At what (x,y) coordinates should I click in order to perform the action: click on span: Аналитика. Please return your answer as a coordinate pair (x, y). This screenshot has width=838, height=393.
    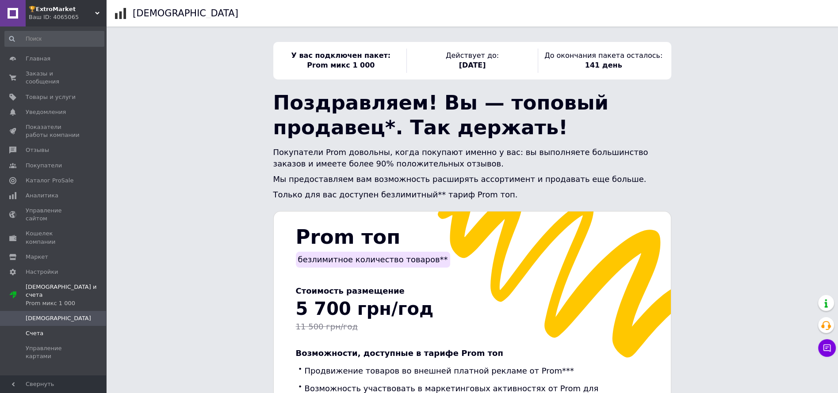
    Looking at the image, I should click on (42, 196).